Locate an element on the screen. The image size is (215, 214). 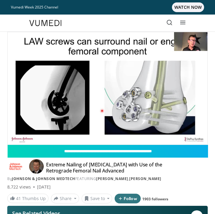
span: 8,722 views is located at coordinates (19, 187).